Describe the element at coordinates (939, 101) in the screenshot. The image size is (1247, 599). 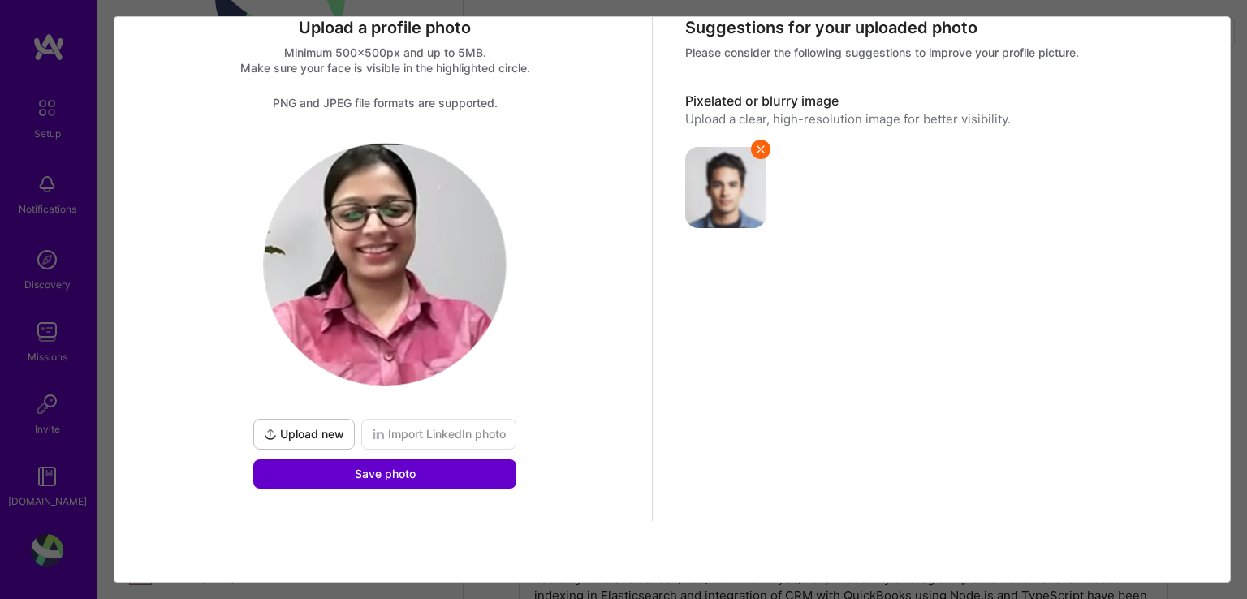
I see `div: Pixelated or blurry image` at that location.